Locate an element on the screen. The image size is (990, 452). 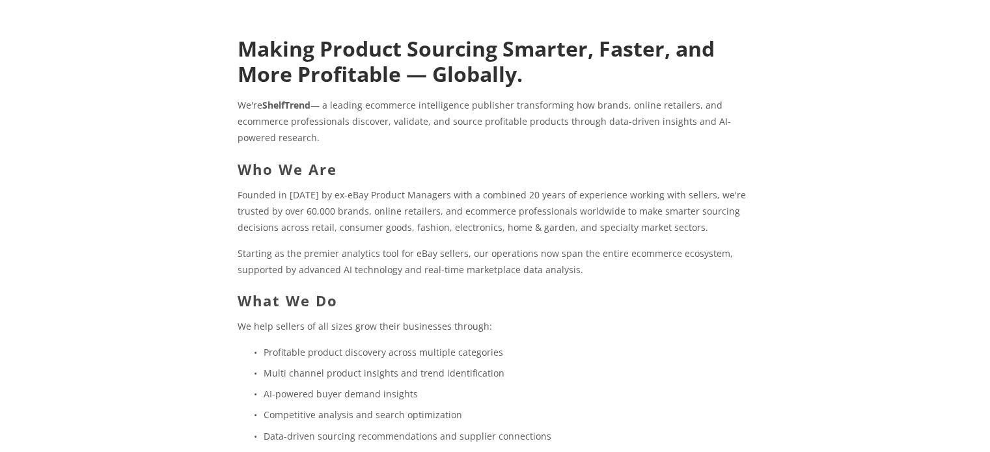
p: Data-driven sourcing recommendations and supplier connections is located at coordinates (508, 436).